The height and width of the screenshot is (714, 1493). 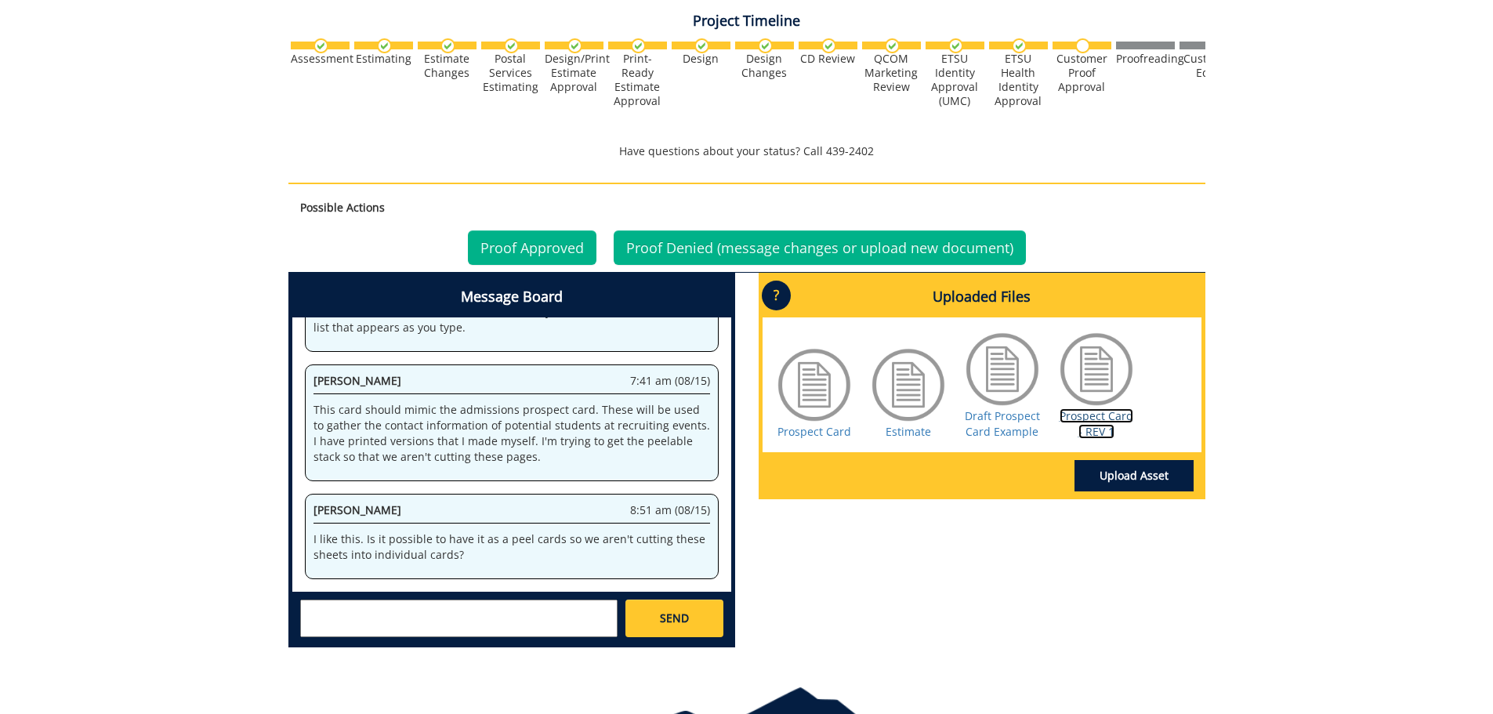 What do you see at coordinates (1145, 59) in the screenshot?
I see `div: Proofreading` at bounding box center [1145, 59].